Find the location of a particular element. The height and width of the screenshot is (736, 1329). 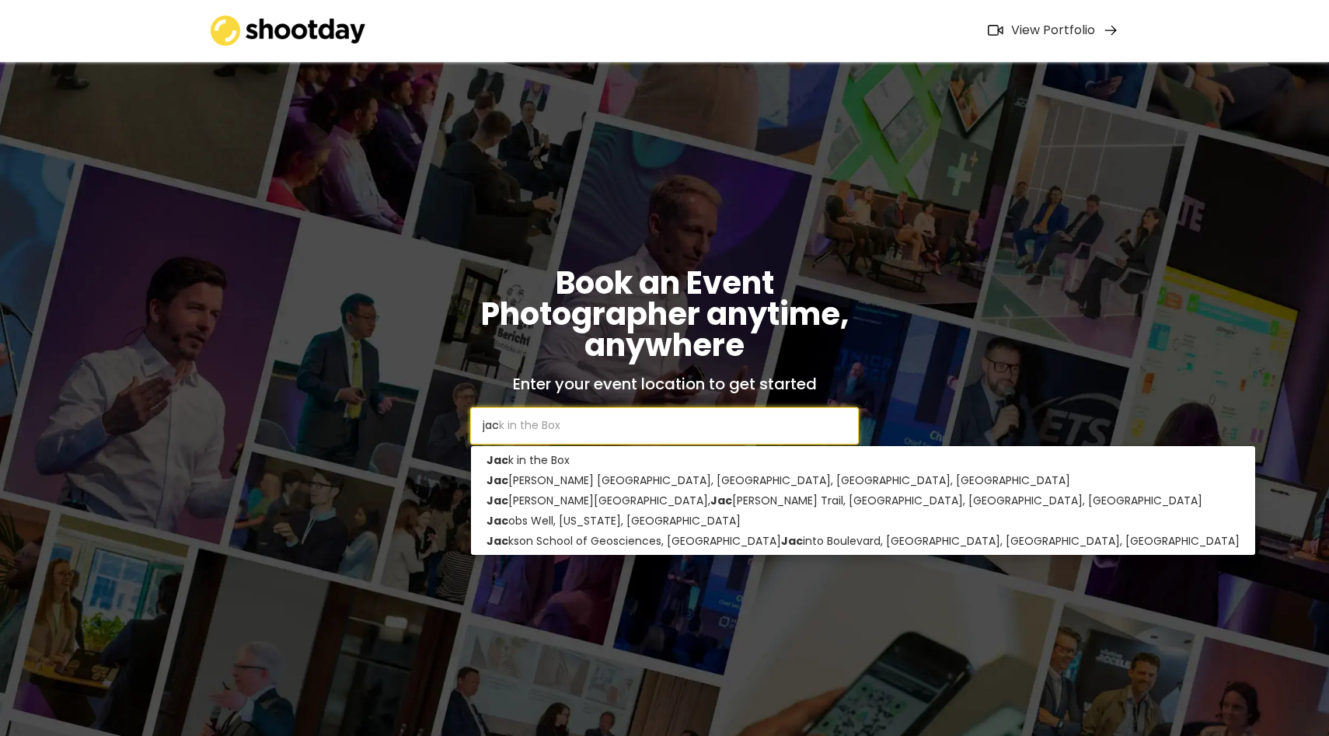

img: shootday_logo.png is located at coordinates (288, 30).